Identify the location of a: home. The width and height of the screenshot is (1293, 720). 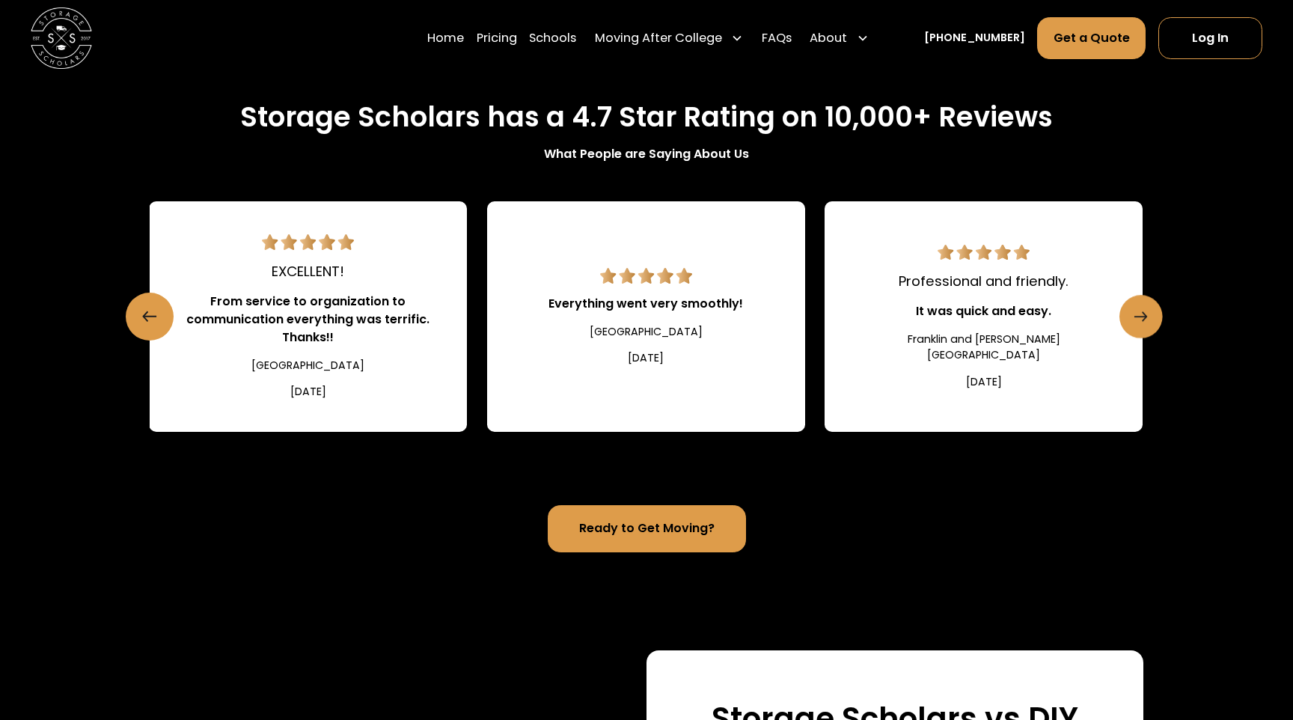
(61, 38).